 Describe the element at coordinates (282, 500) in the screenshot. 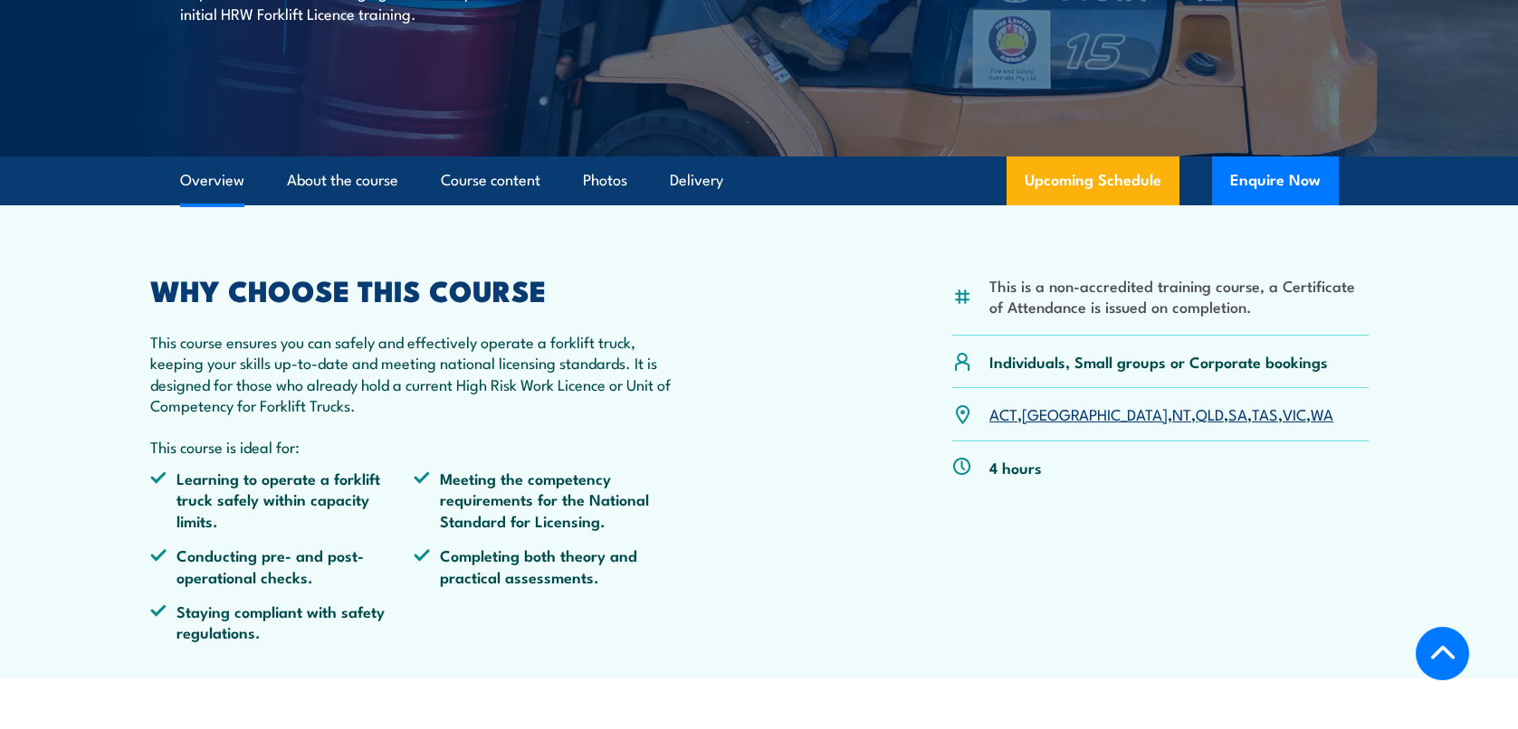

I see `li: Learning to operate a forklift truck safely within capacity limits.` at that location.